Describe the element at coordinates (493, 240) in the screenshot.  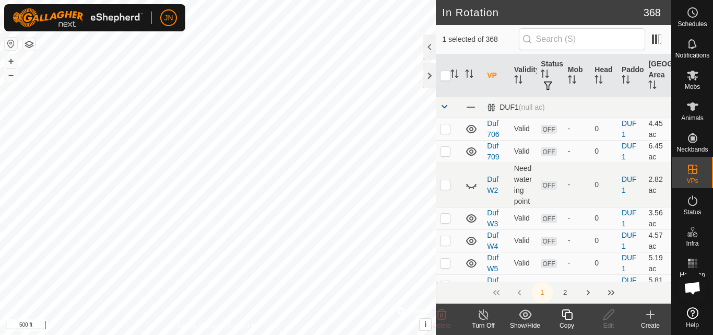
I see `a: Duf W4` at that location.